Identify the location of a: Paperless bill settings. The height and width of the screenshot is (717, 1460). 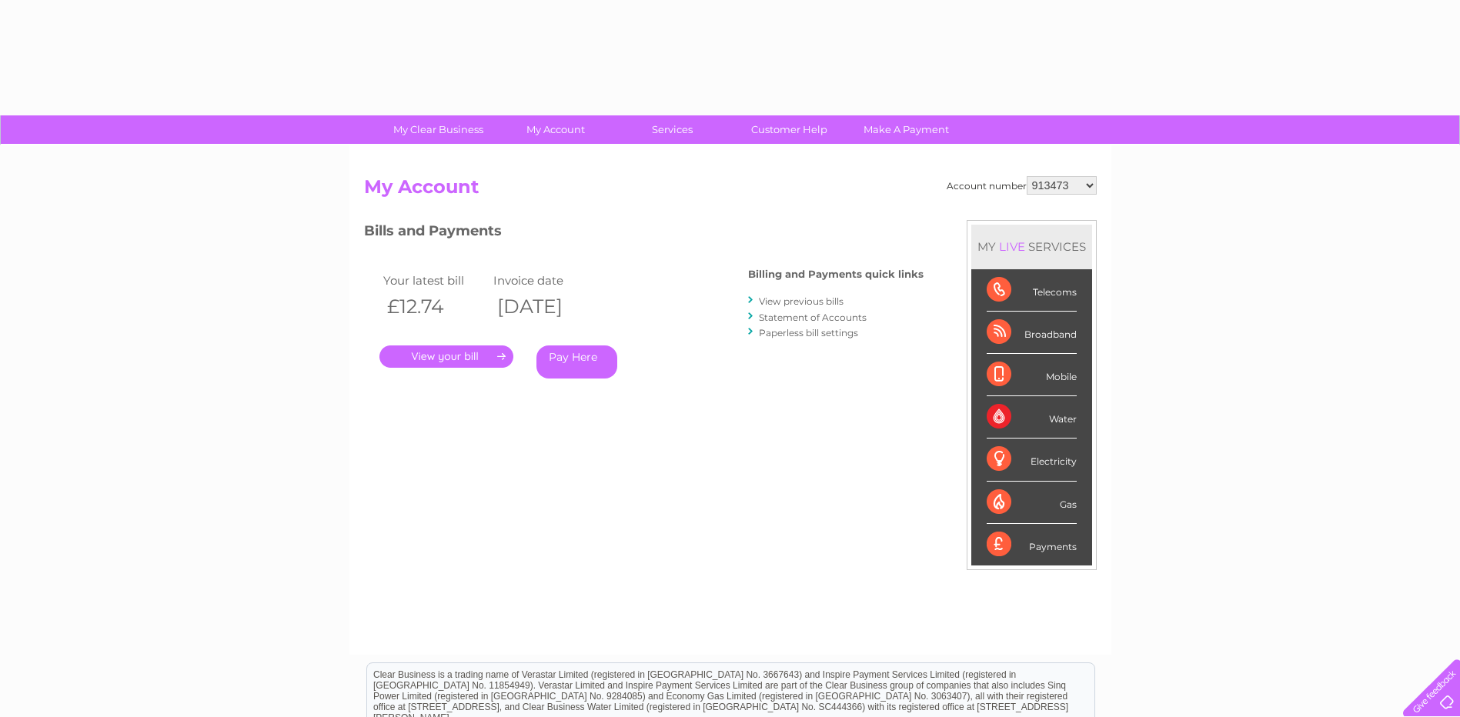
(808, 333).